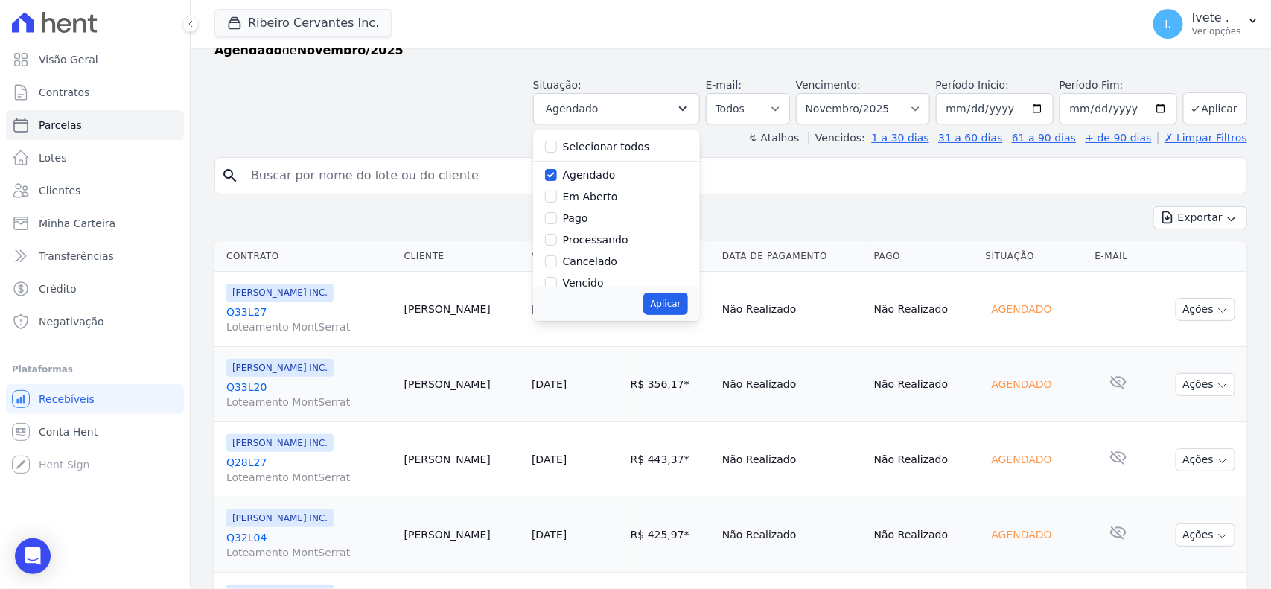 The height and width of the screenshot is (589, 1271). What do you see at coordinates (306, 256) in the screenshot?
I see `th: Contrato` at bounding box center [306, 256].